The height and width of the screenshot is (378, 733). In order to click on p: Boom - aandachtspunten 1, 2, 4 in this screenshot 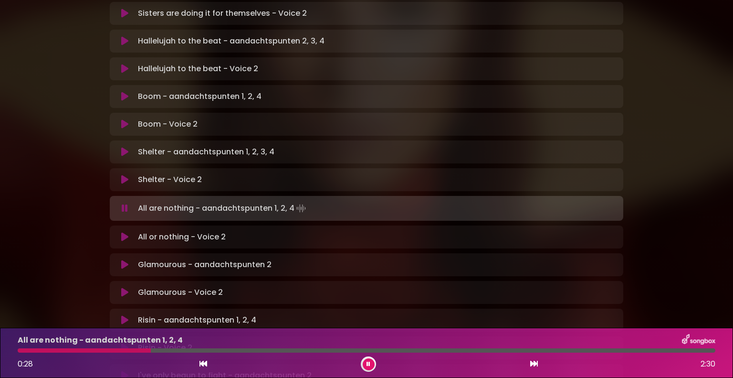, I will do `click(200, 96)`.